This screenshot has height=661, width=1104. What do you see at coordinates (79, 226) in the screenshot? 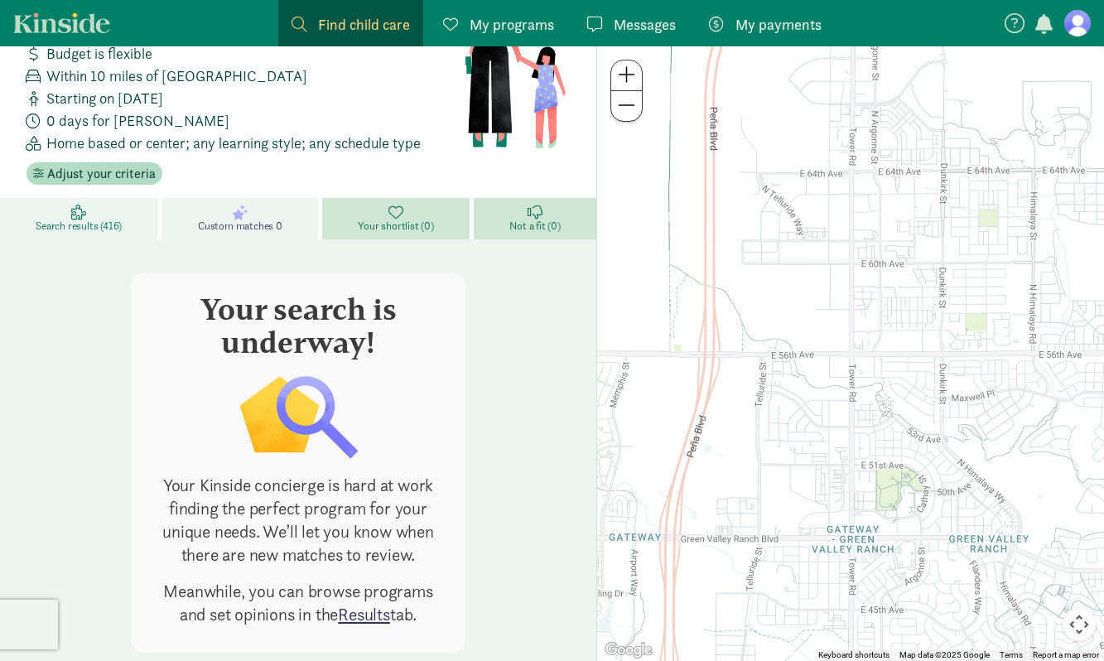
I see `span: Search results (416)` at bounding box center [79, 226].